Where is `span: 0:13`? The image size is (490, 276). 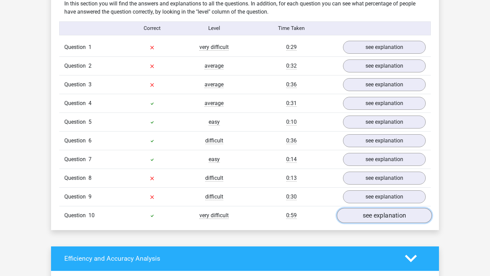 span: 0:13 is located at coordinates (291, 178).